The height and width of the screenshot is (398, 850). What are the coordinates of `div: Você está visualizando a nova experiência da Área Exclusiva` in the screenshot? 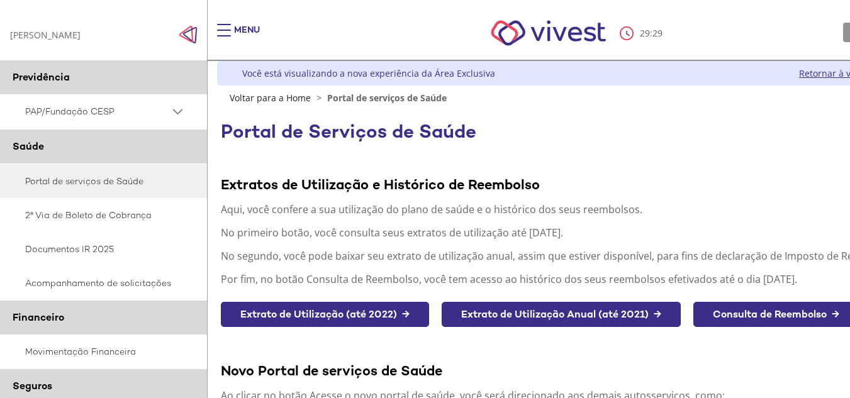 It's located at (369, 73).